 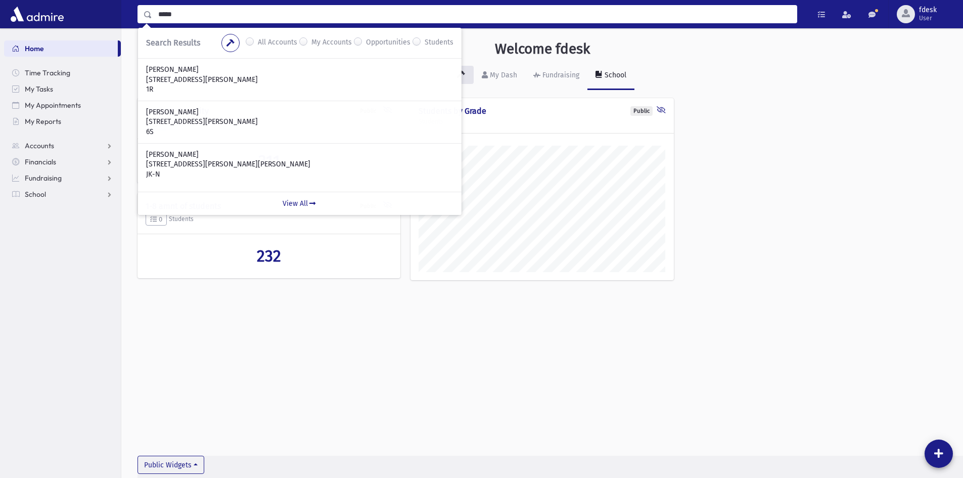 What do you see at coordinates (156, 219) in the screenshot?
I see `span: 0` at bounding box center [156, 219].